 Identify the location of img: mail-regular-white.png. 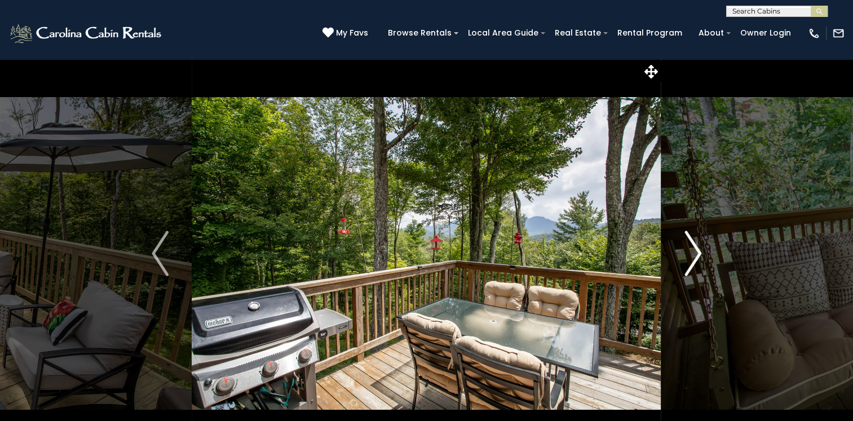
(838, 33).